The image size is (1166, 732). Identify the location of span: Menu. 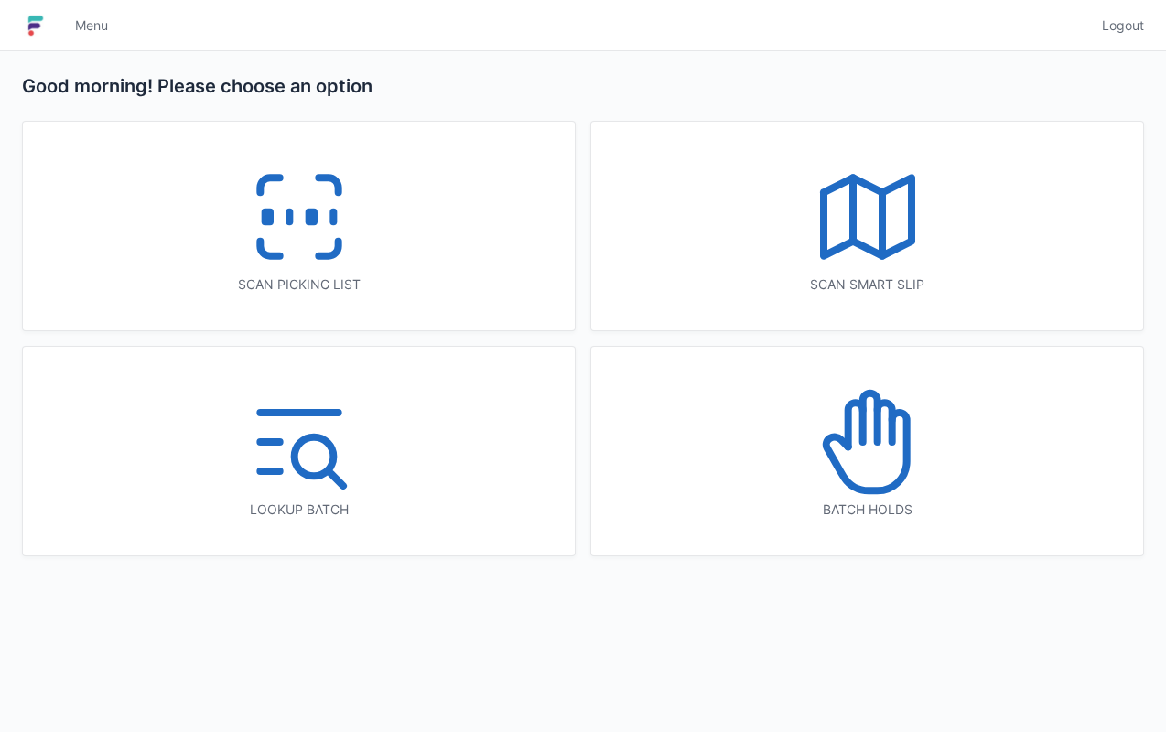
(92, 26).